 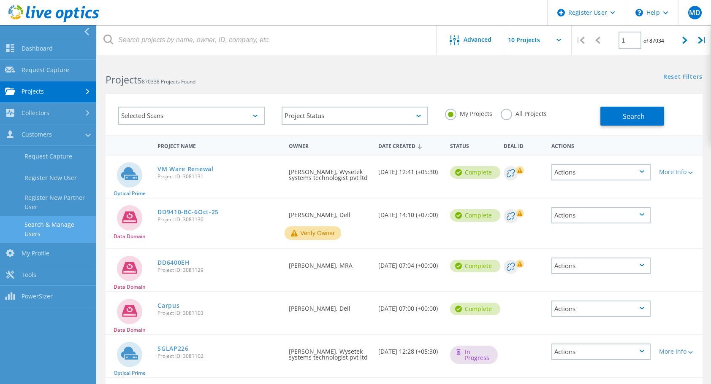 What do you see at coordinates (354, 116) in the screenshot?
I see `div: Project Status` at bounding box center [354, 116].